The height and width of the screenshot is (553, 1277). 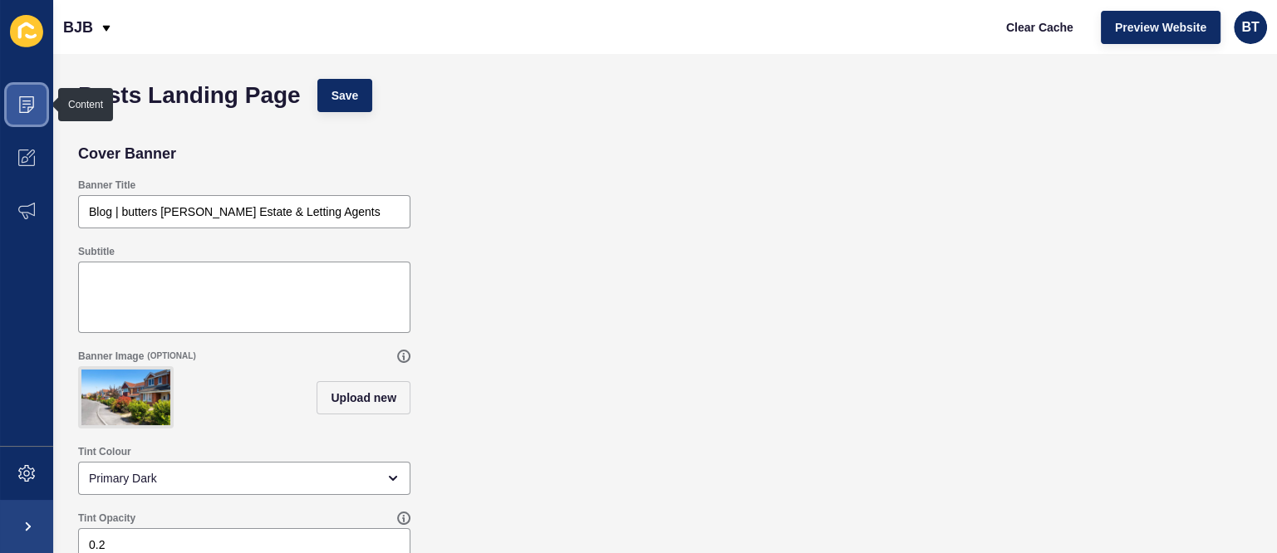 I want to click on p: BJB, so click(x=78, y=27).